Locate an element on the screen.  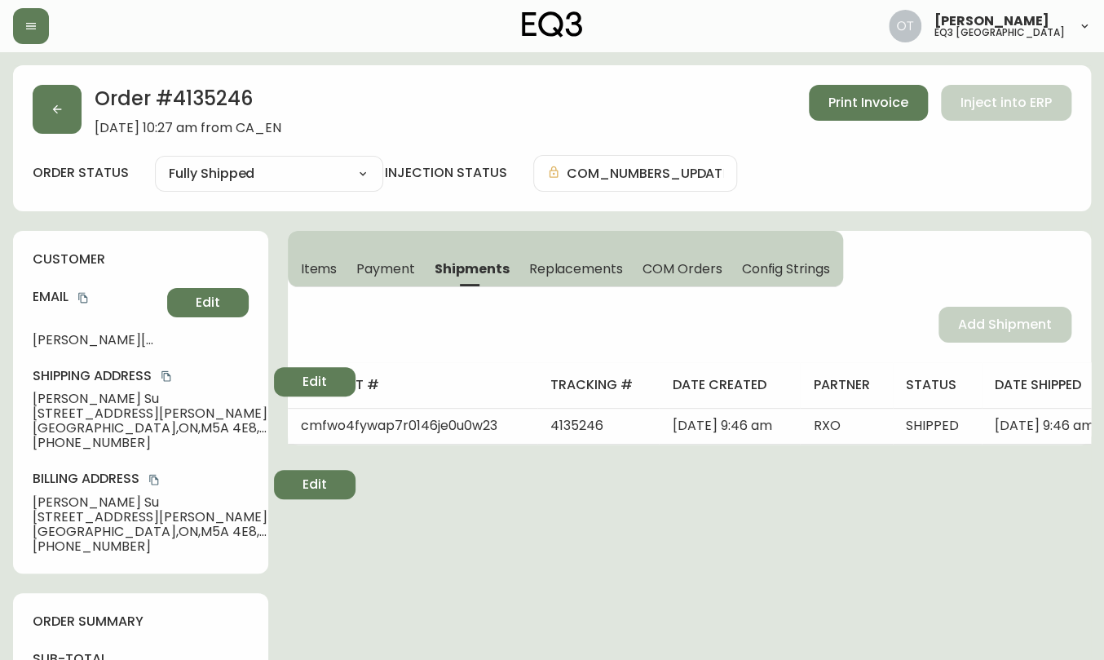
span: Items is located at coordinates (319, 268).